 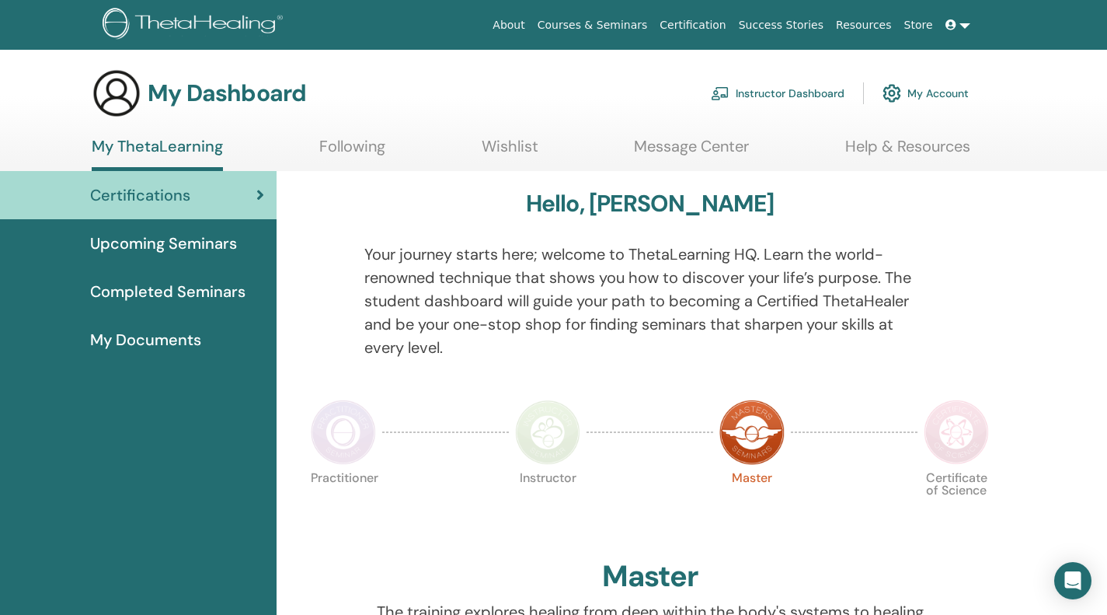 I want to click on p: Certificate of Science, so click(x=957, y=504).